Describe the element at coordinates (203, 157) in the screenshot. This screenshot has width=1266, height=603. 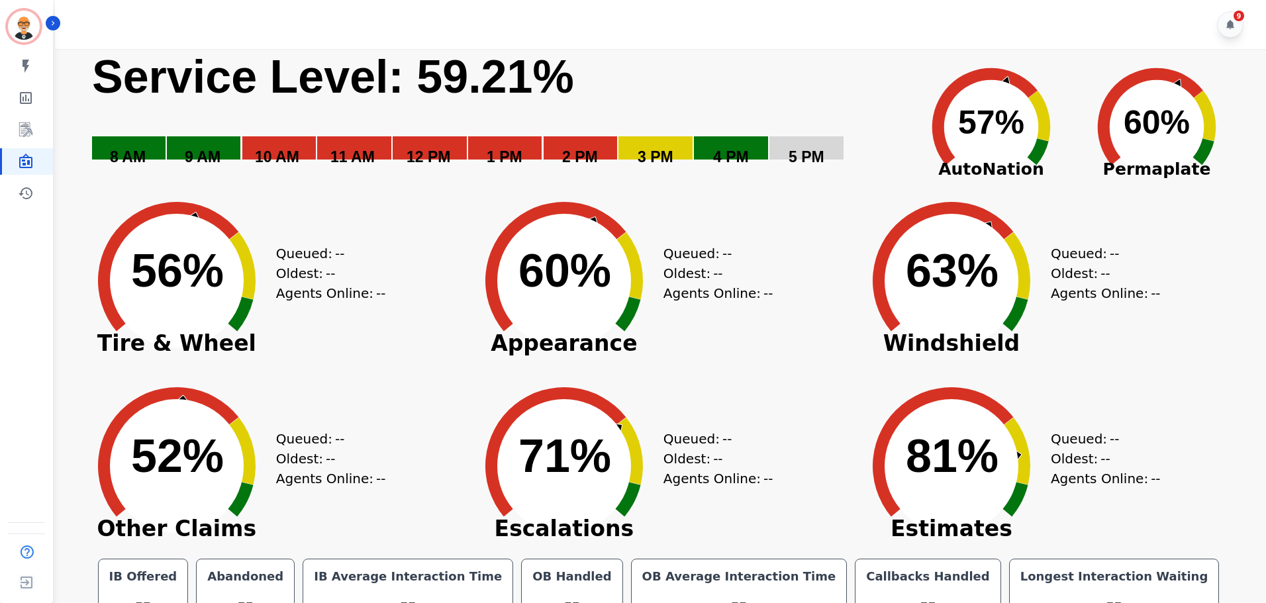
I see `text: 9 AM` at that location.